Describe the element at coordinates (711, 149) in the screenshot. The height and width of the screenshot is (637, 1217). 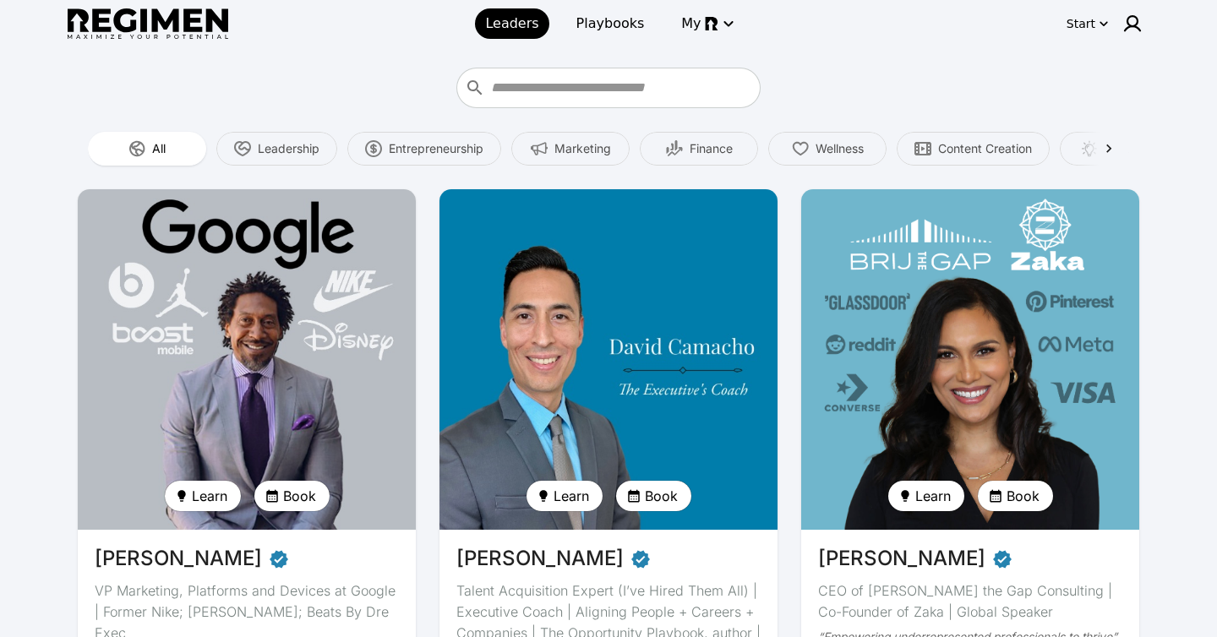
I see `span: Finance` at that location.